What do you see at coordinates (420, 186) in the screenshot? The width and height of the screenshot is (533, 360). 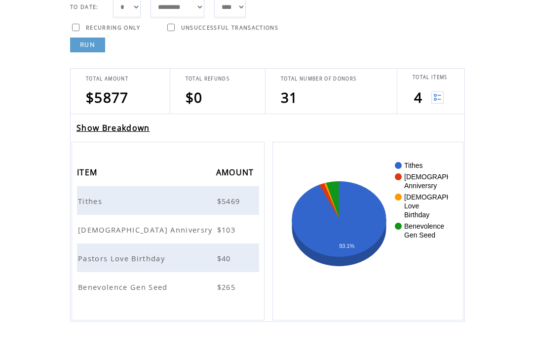 I see `text: Anniversry` at bounding box center [420, 186].